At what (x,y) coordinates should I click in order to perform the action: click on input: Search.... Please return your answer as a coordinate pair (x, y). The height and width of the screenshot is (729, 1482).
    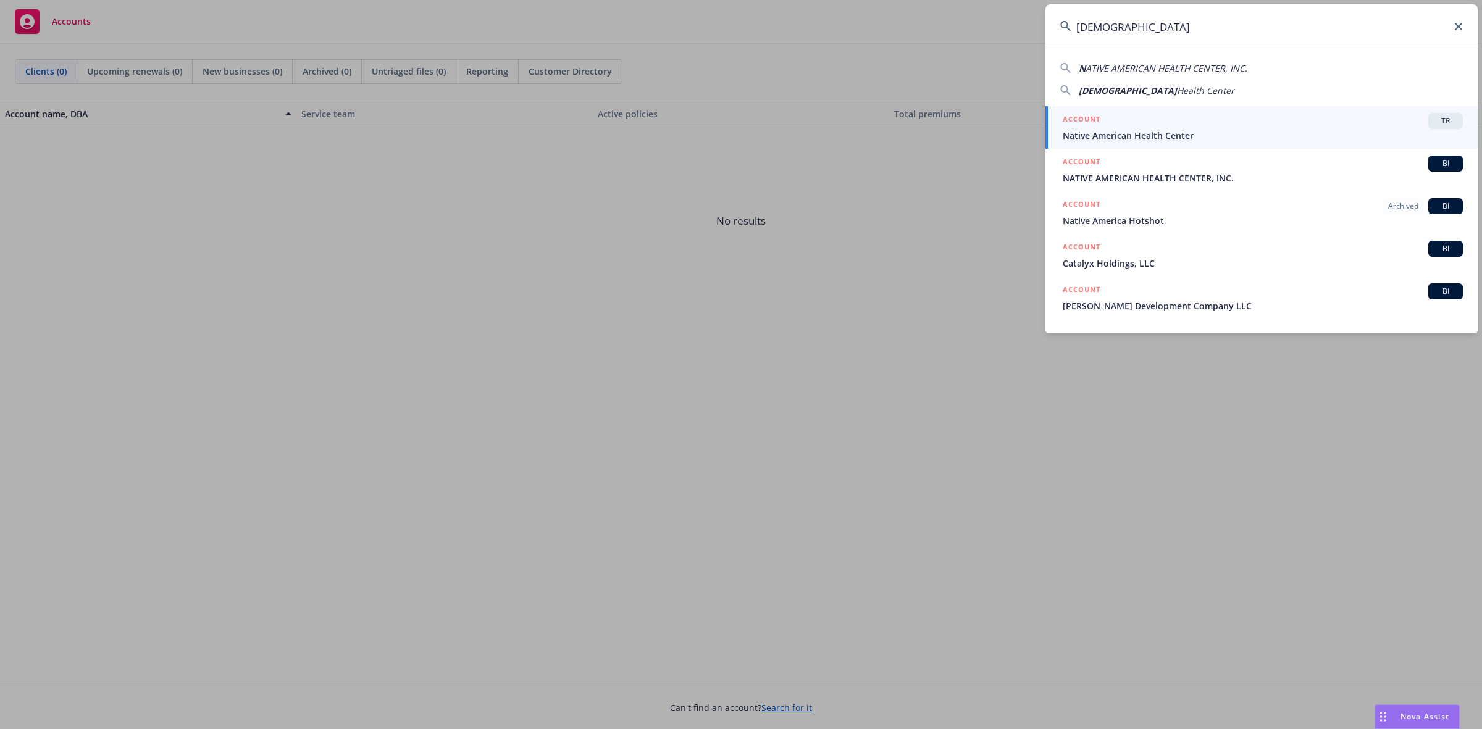
    Looking at the image, I should click on (1262, 27).